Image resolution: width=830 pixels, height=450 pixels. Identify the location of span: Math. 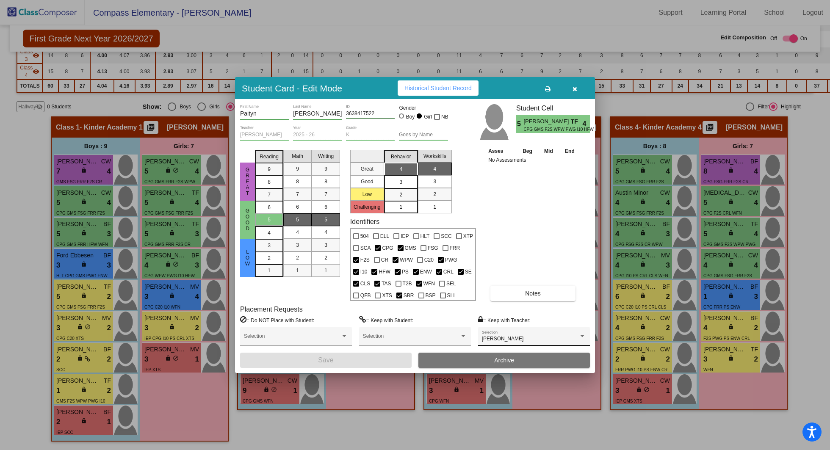
(297, 156).